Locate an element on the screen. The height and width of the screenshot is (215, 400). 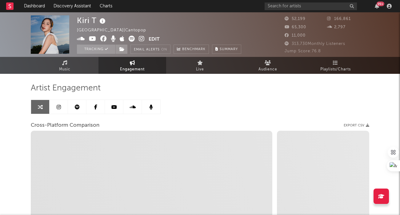
a: Benchmark is located at coordinates (191, 49).